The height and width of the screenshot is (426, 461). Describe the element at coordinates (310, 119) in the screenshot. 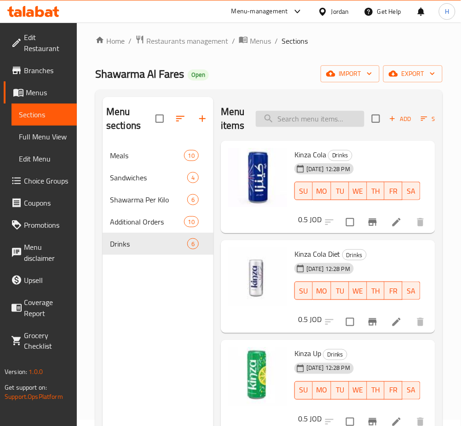

I see `input: search` at that location.